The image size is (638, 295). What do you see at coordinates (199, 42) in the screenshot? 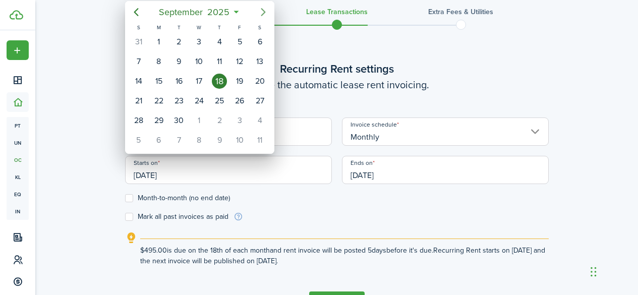
I see `div: Wednesday, September 3, 2025` at bounding box center [199, 42].